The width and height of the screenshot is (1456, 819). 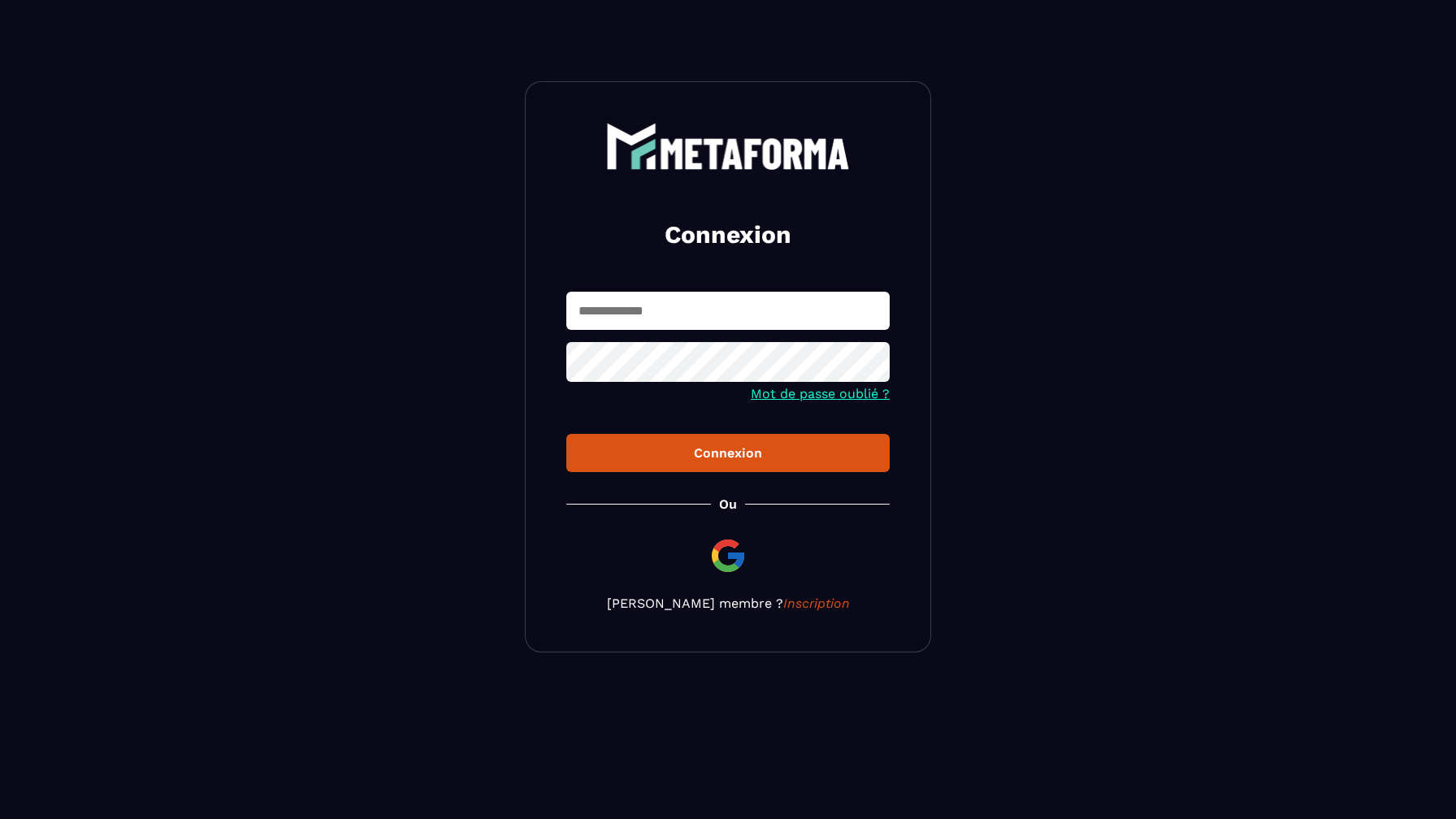 What do you see at coordinates (728, 146) in the screenshot?
I see `a: logo` at bounding box center [728, 146].